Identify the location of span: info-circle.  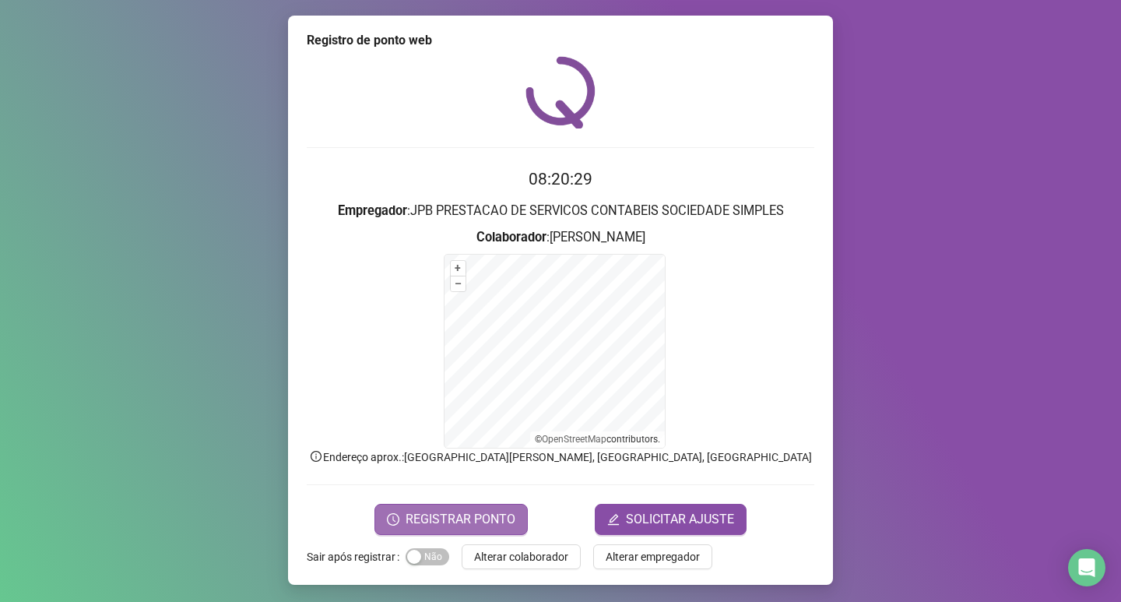
(316, 456).